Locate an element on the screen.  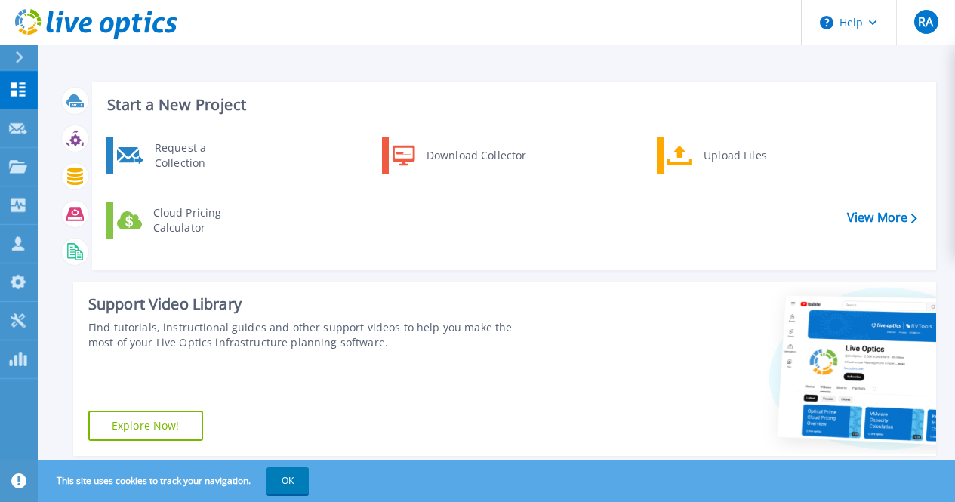
a: Download Collector is located at coordinates (459, 156).